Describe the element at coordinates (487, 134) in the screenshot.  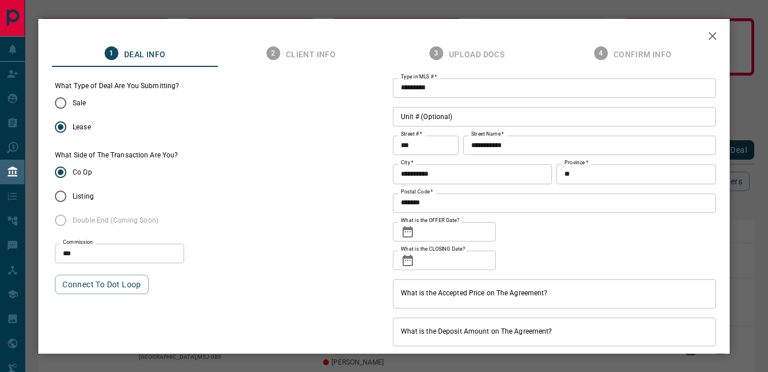
I see `label: Street Name` at that location.